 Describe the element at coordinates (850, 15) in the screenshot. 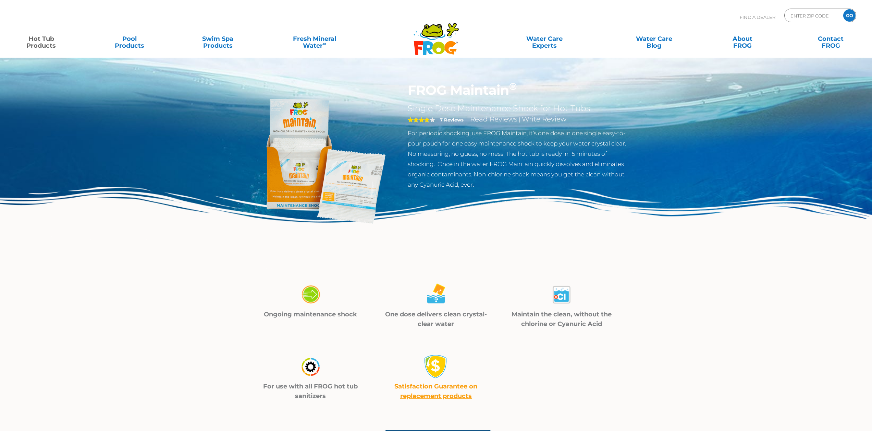

I see `input: GO` at that location.